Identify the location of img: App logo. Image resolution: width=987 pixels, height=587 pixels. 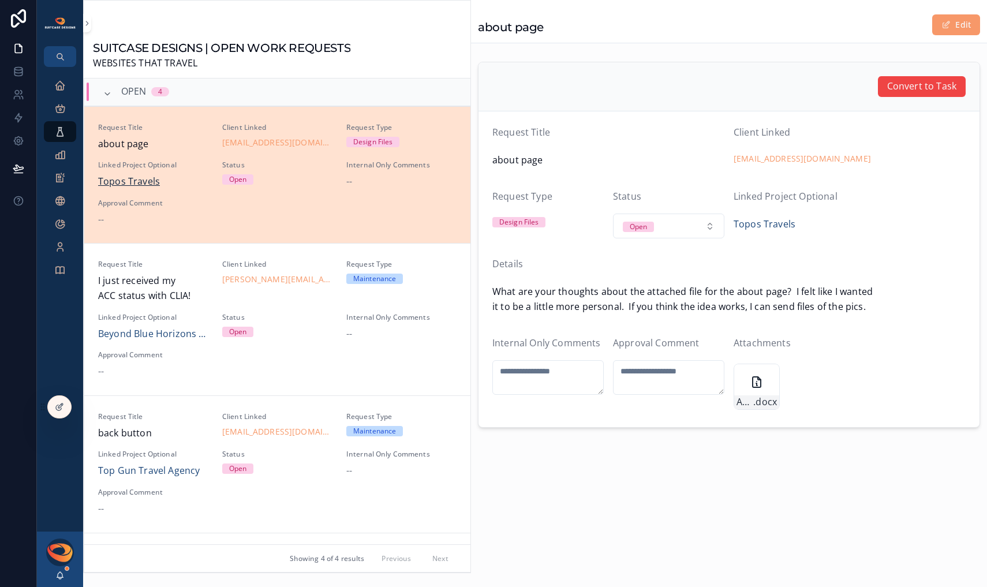
(60, 23).